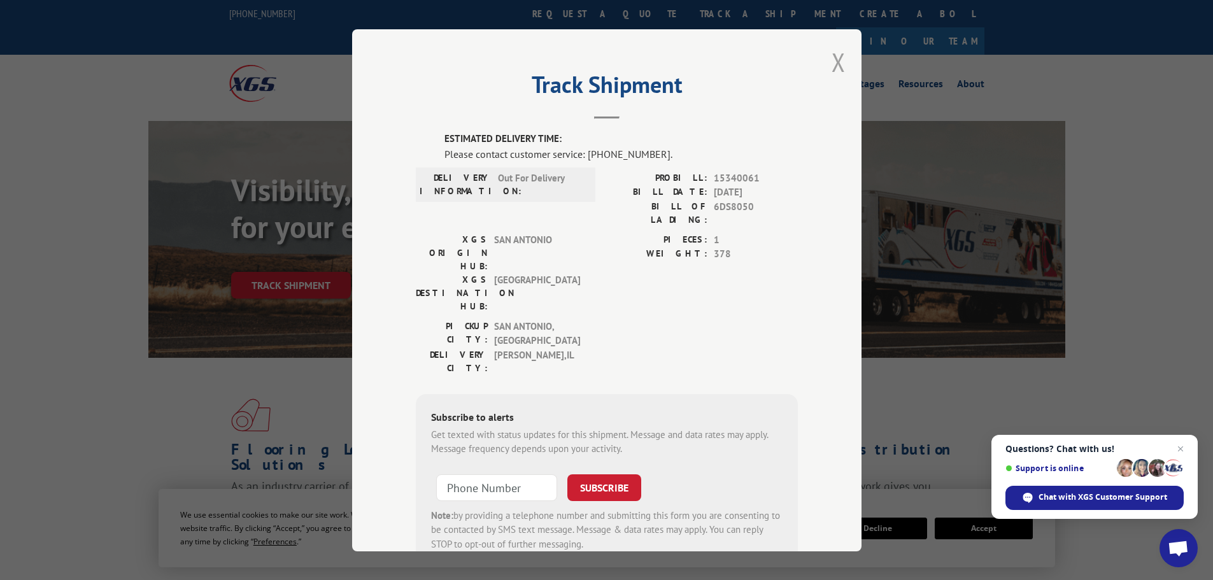 The image size is (1213, 580). What do you see at coordinates (541, 184) in the screenshot?
I see `span: Out For Delivery` at bounding box center [541, 184].